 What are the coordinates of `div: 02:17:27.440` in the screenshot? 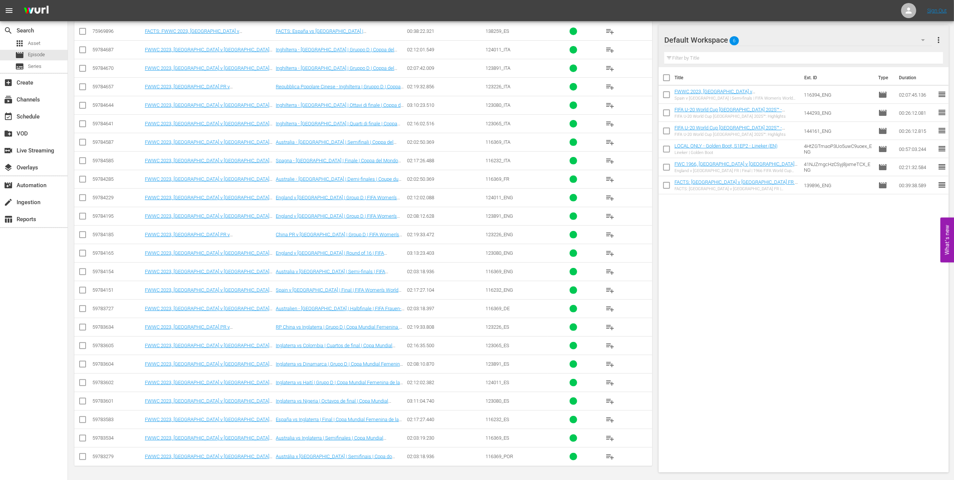 It's located at (445, 419).